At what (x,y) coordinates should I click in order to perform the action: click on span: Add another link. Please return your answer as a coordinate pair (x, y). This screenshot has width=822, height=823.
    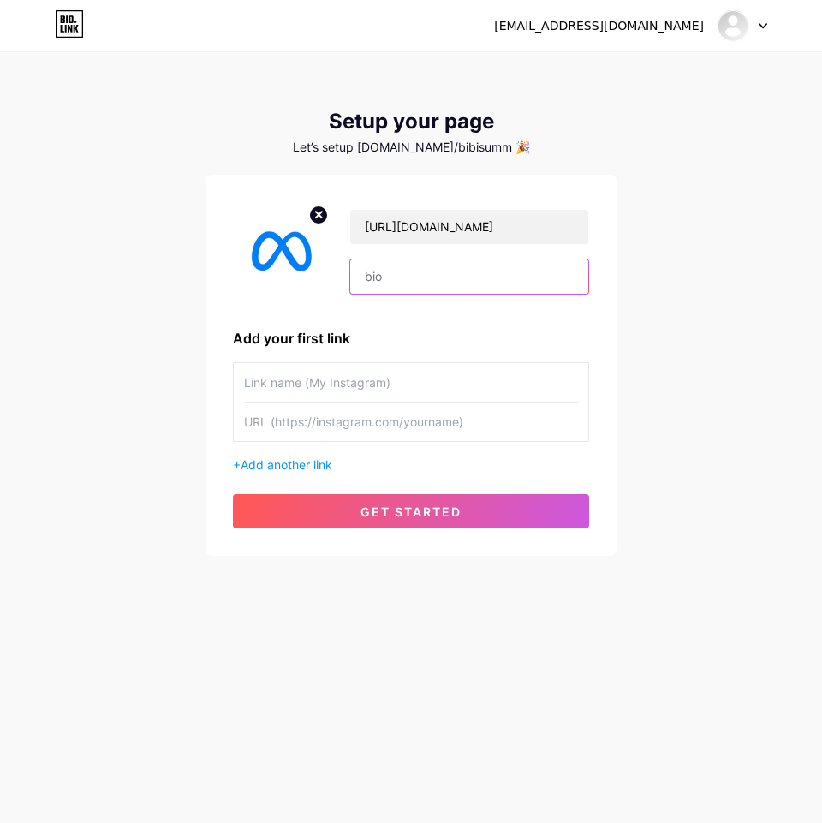
    Looking at the image, I should click on (286, 464).